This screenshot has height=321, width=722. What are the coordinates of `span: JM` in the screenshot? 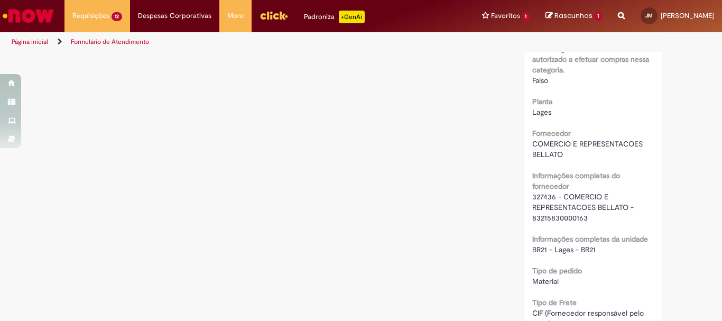 It's located at (649, 15).